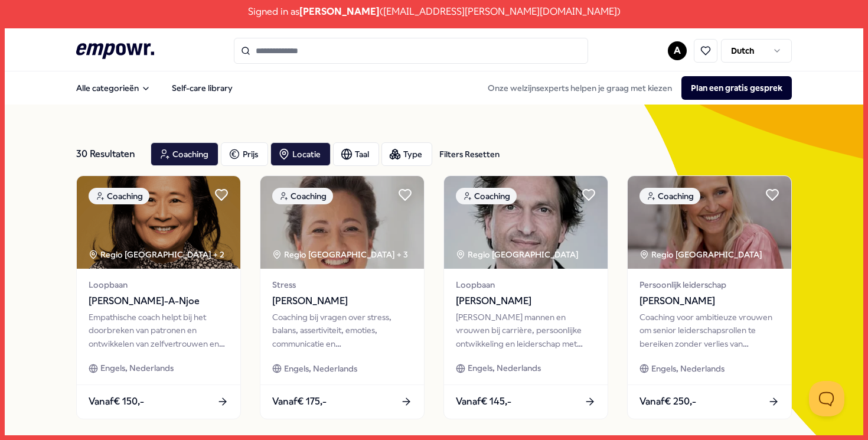 Image resolution: width=868 pixels, height=440 pixels. What do you see at coordinates (411, 51) in the screenshot?
I see `input: Search for products, categories or subcategories` at bounding box center [411, 51].